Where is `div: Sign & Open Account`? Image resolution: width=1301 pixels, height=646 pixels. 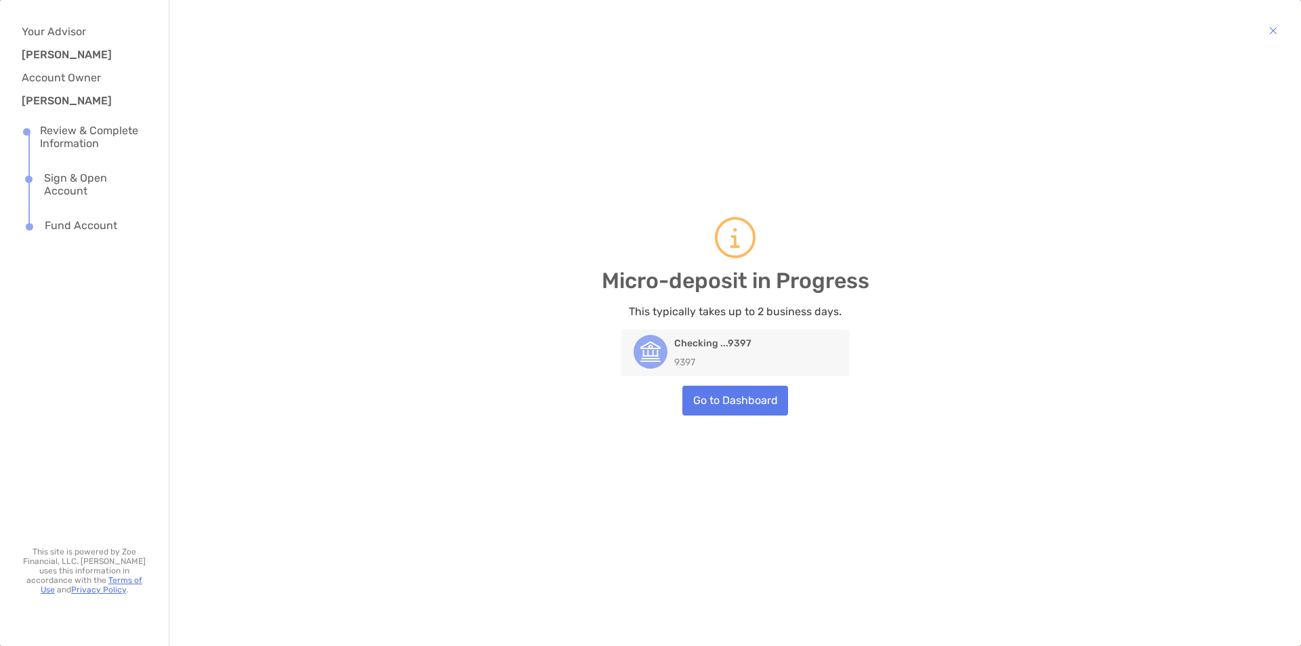 div: Sign & Open Account is located at coordinates (96, 184).